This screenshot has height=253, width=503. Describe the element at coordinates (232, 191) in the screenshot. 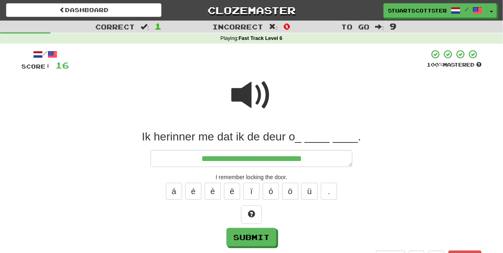

I see `button: ë` at that location.